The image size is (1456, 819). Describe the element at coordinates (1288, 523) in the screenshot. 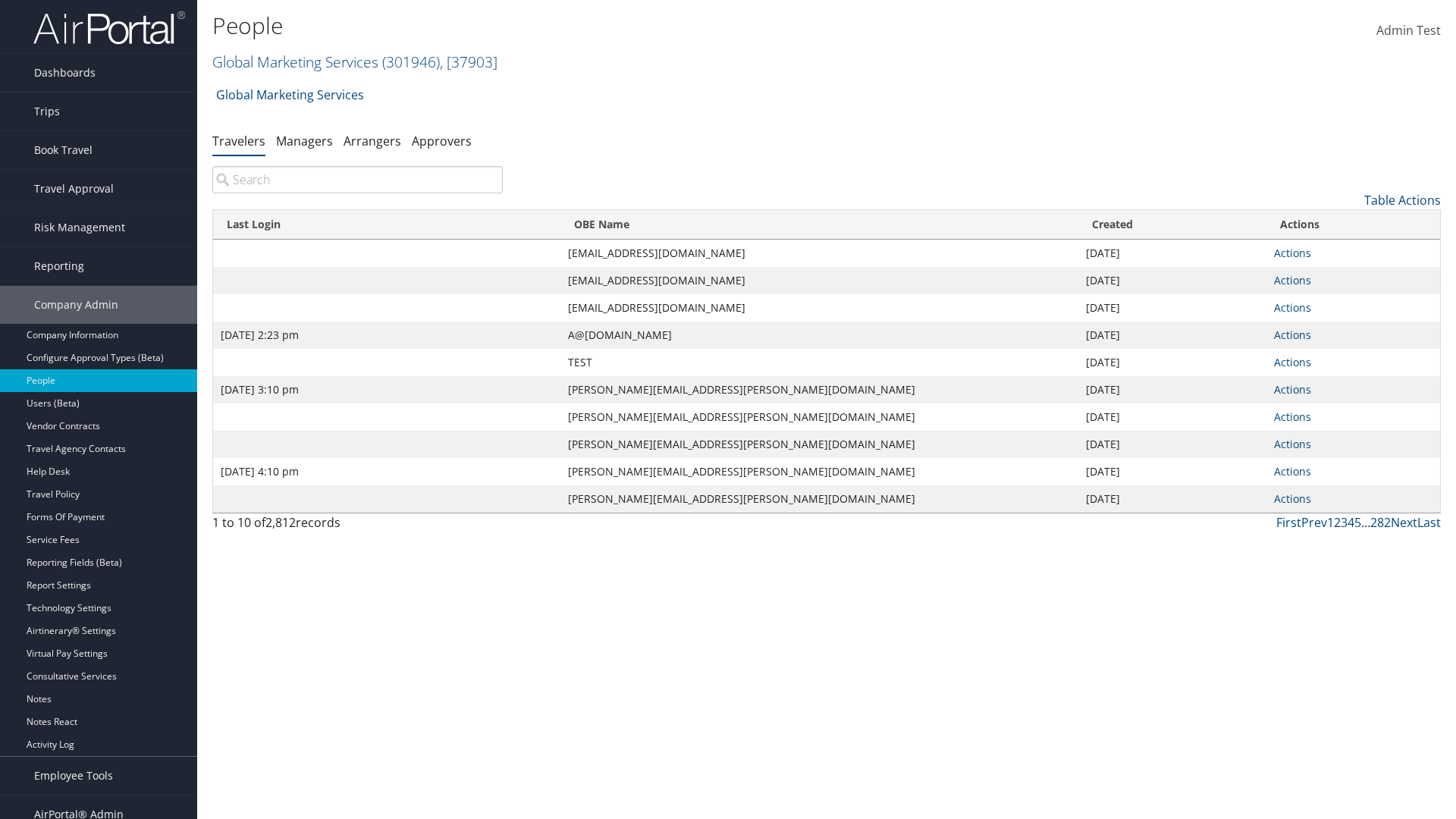

I see `a: First` at that location.